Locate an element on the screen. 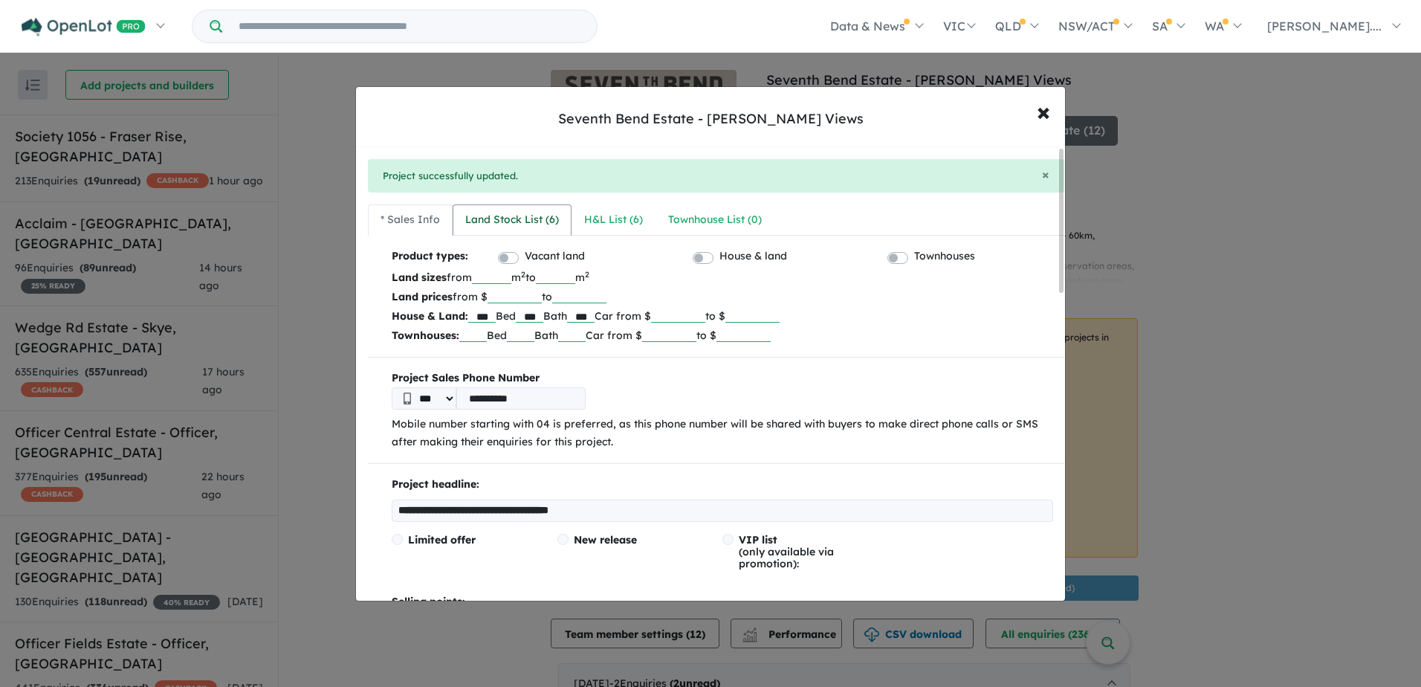 The height and width of the screenshot is (687, 1421). img: Phone icon is located at coordinates (407, 398).